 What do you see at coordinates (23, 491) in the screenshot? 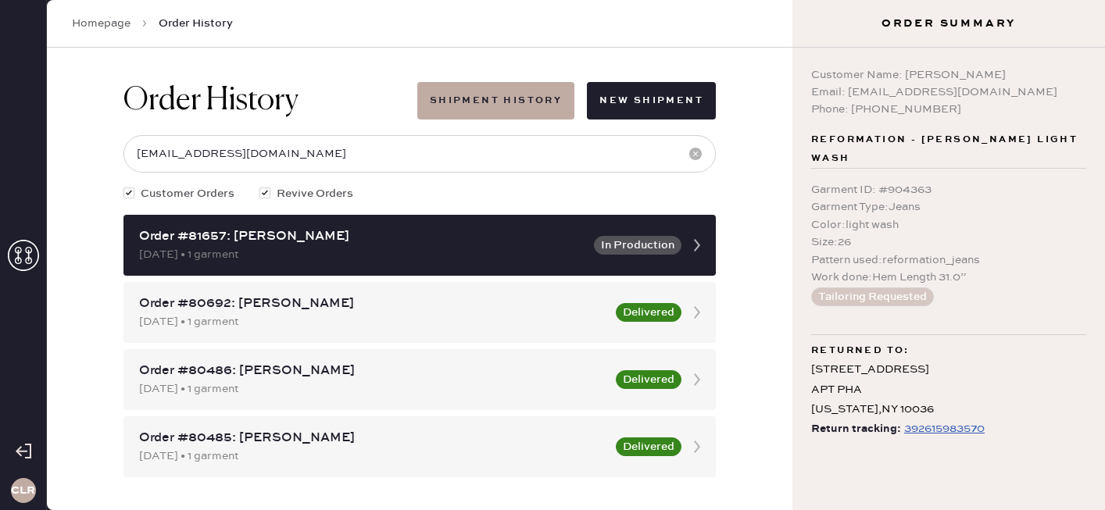
I see `h3: CLR` at bounding box center [23, 491].